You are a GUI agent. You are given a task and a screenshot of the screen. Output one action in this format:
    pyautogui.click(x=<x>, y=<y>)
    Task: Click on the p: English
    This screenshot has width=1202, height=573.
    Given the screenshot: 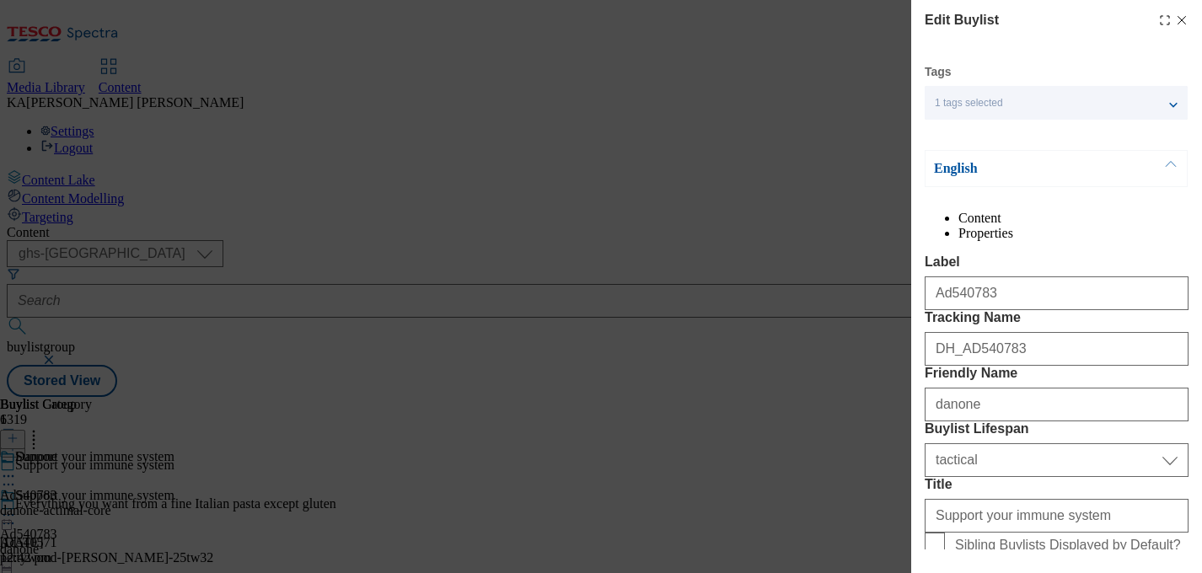 What is the action you would take?
    pyautogui.click(x=1022, y=169)
    